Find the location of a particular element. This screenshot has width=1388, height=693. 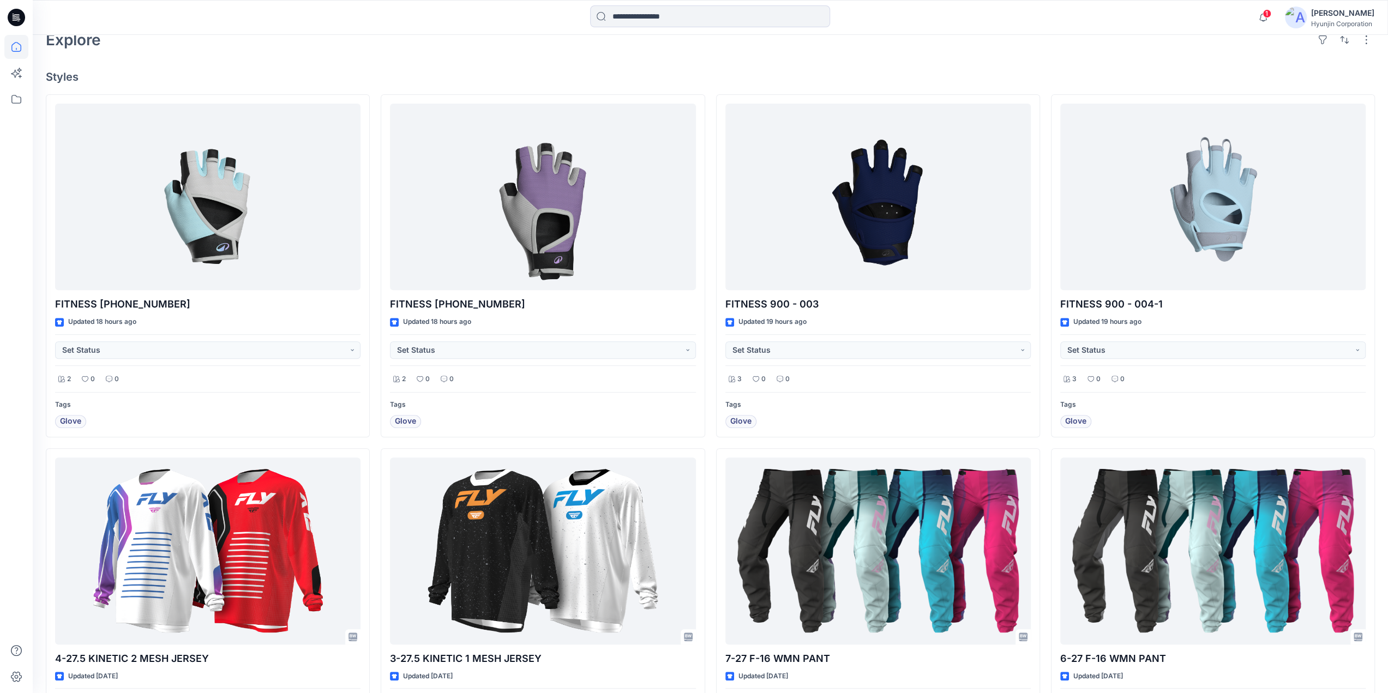

a: FITNESS 900-006-1 is located at coordinates (208, 197).